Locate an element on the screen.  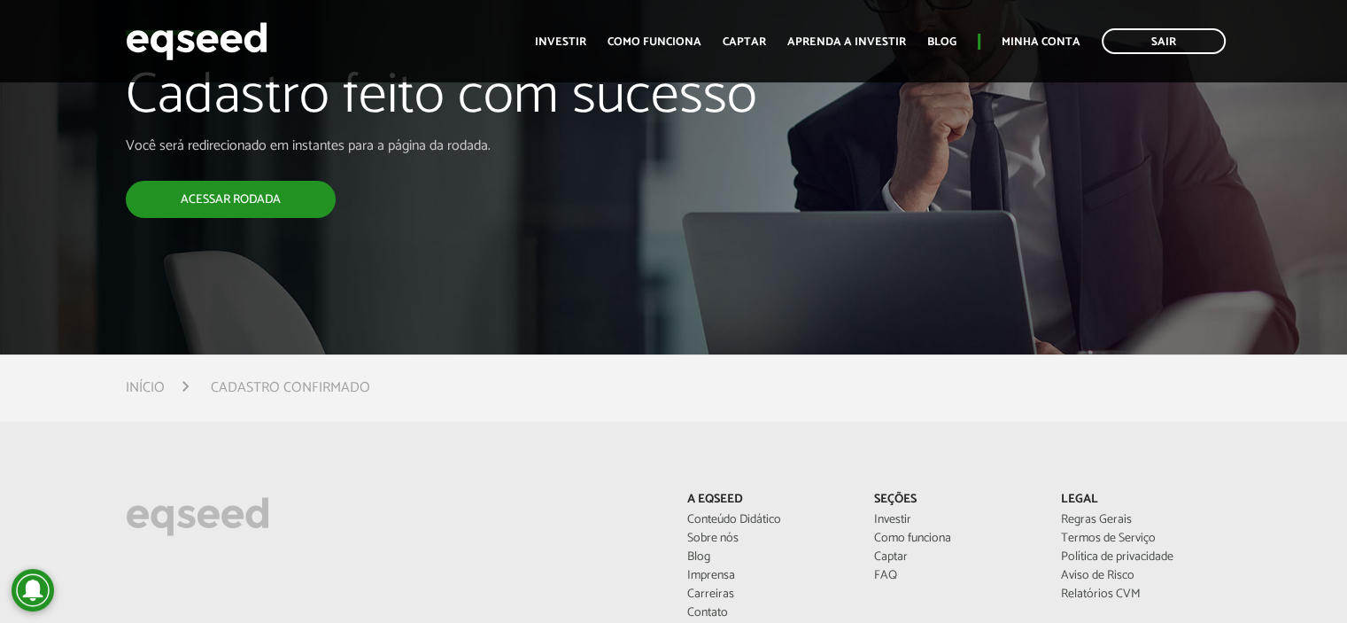
a: Relatórios CVM is located at coordinates (1141, 594).